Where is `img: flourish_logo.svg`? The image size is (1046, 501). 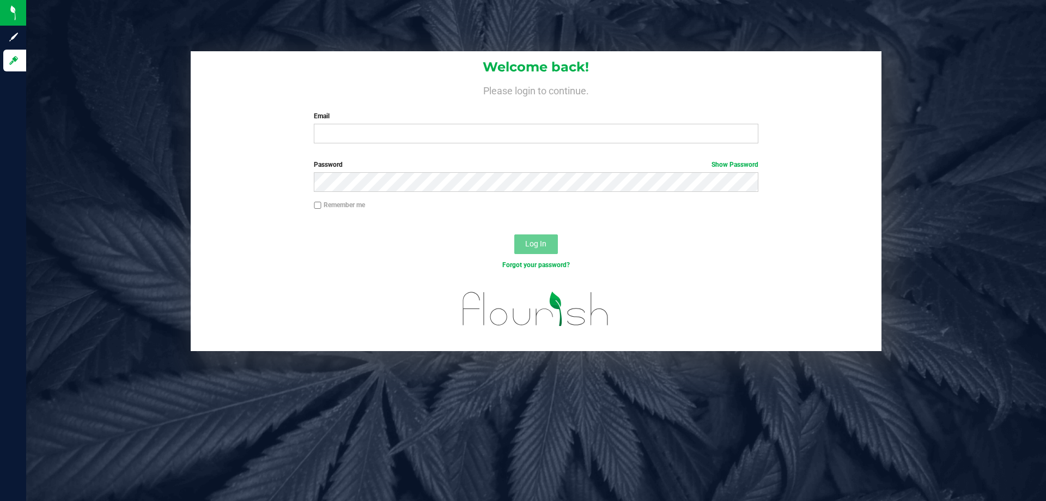 img: flourish_logo.svg is located at coordinates (536, 309).